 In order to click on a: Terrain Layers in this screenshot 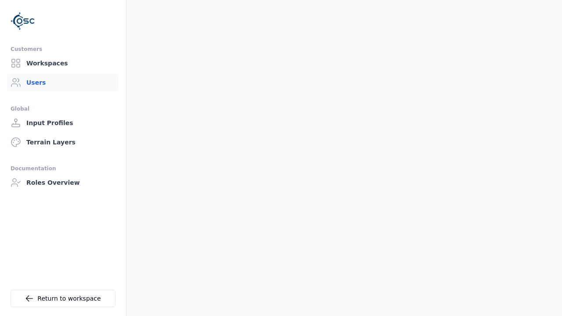, I will do `click(63, 142)`.